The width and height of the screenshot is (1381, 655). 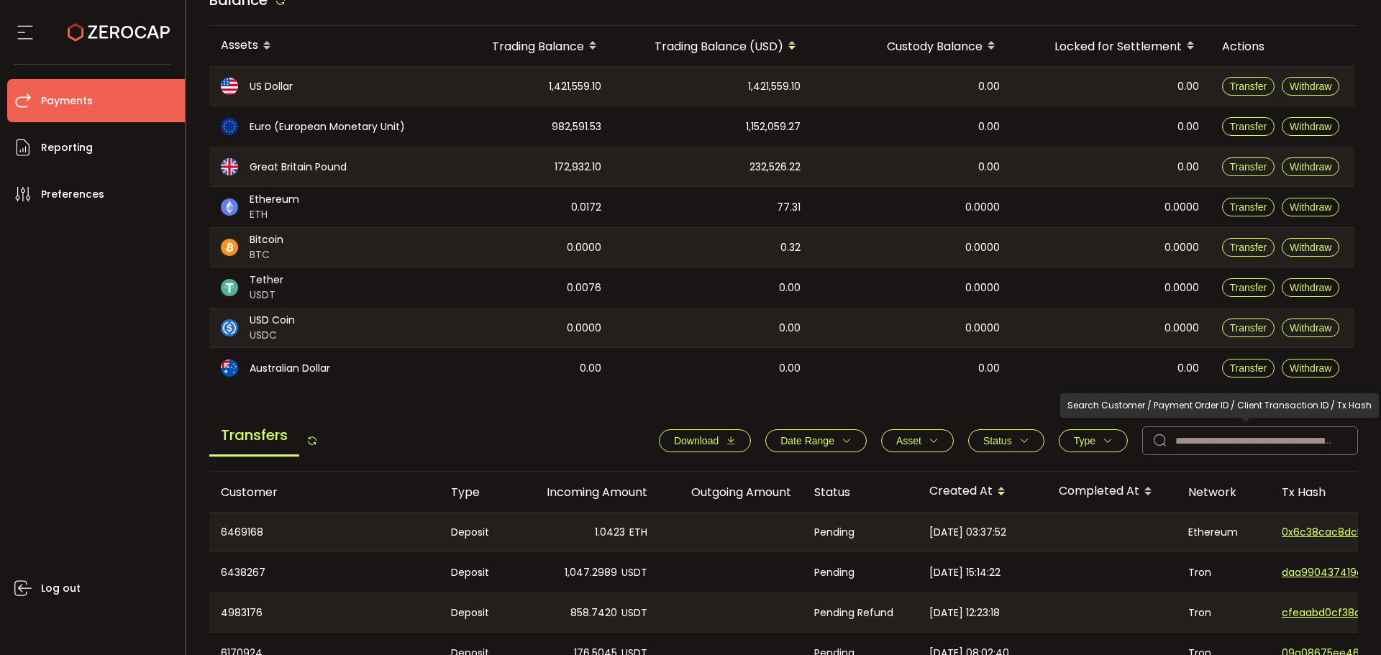 I want to click on span: Pending Refund, so click(x=854, y=613).